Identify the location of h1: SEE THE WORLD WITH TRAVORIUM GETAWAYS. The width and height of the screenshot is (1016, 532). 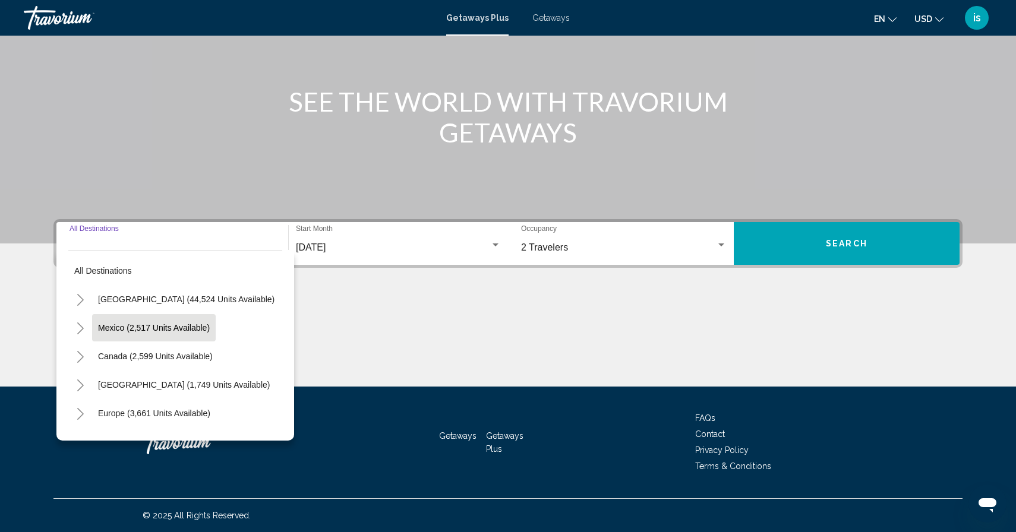
(508, 117).